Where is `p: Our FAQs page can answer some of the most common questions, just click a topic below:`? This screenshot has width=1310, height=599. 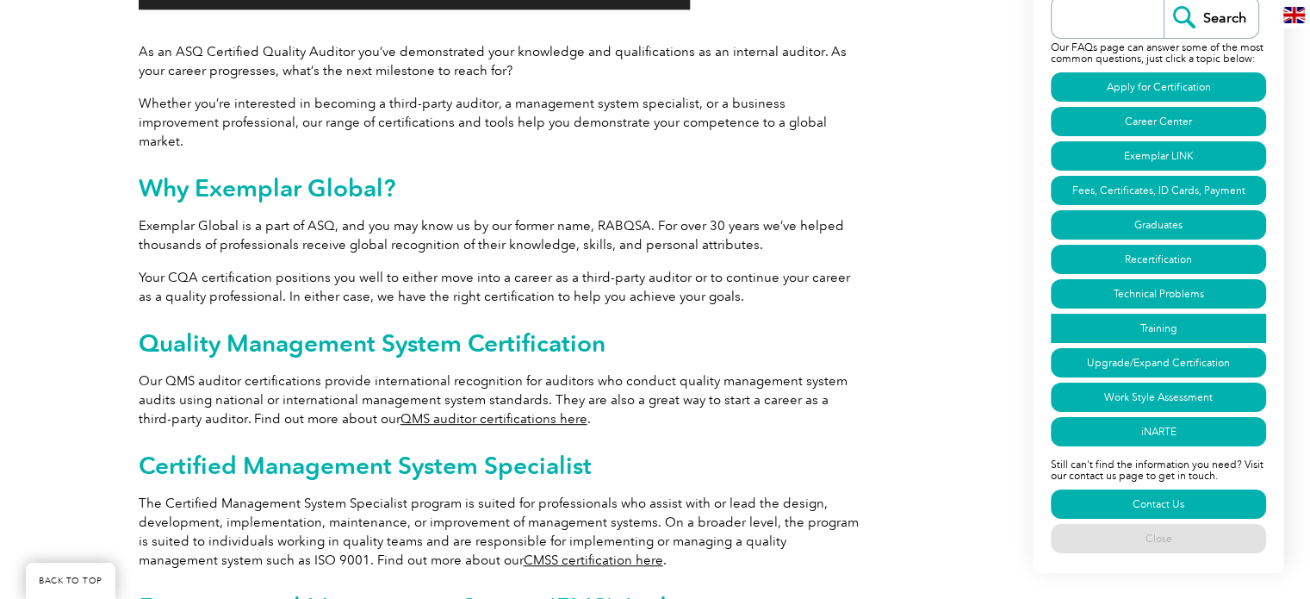
p: Our FAQs page can answer some of the most common questions, just click a topic below: is located at coordinates (1158, 54).